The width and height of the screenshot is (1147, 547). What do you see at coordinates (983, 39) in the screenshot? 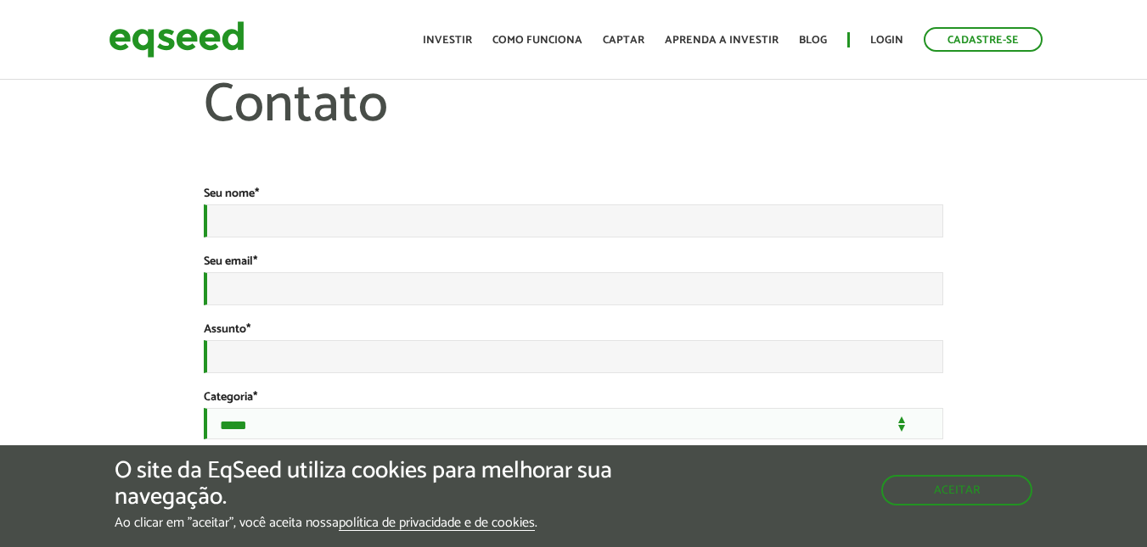
I see `a: Cadastre-se` at bounding box center [983, 39].